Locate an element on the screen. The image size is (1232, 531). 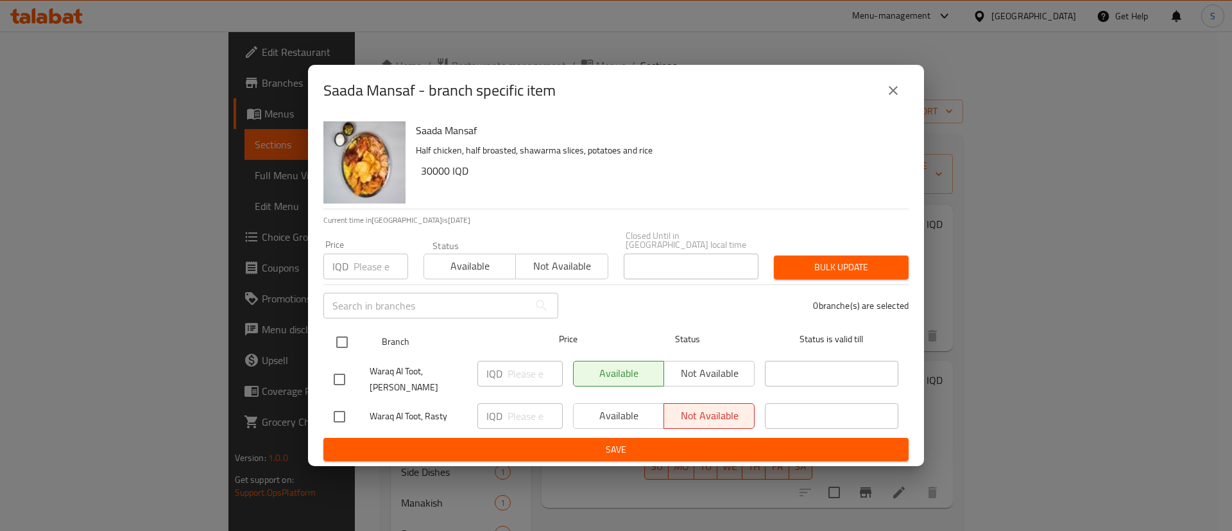
p: 0 branche(s) are selected is located at coordinates (860, 305).